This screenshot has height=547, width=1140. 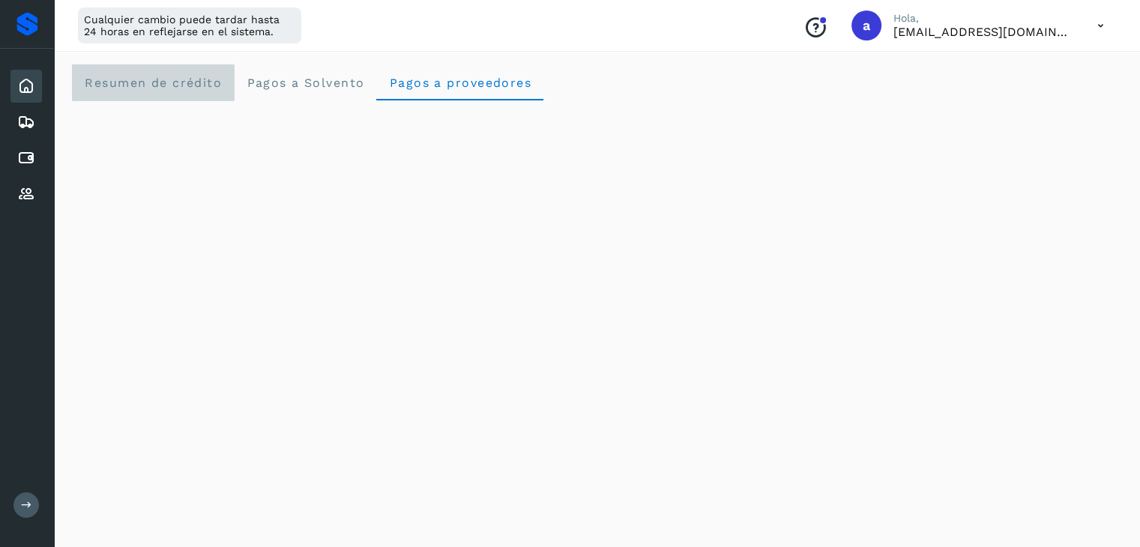 What do you see at coordinates (190, 25) in the screenshot?
I see `div: Cualquier cambio puede tardar hasta 24 horas en reflejarse en el sistema.` at bounding box center [190, 25].